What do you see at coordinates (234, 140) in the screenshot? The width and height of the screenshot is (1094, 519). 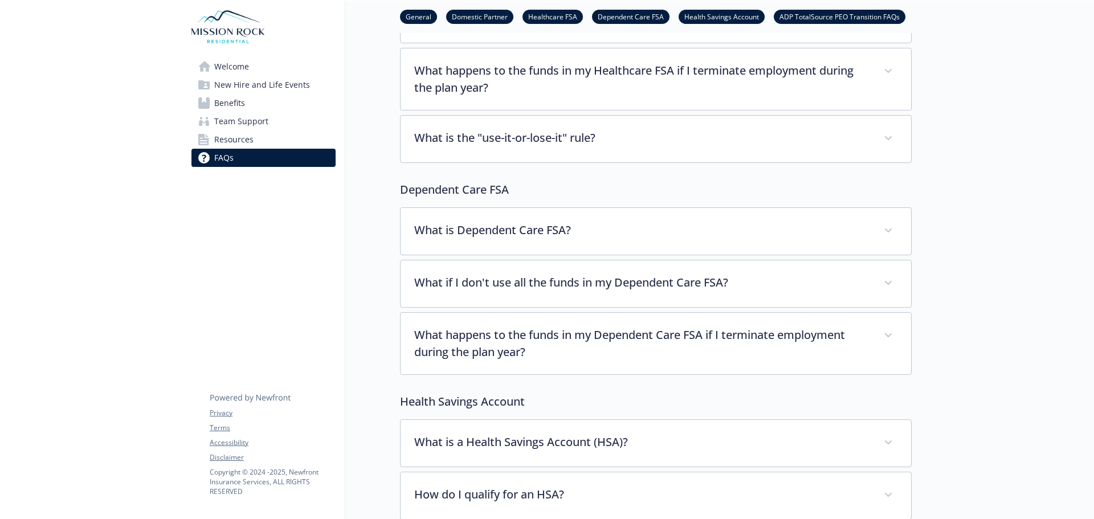 I see `span: Resources` at bounding box center [234, 140].